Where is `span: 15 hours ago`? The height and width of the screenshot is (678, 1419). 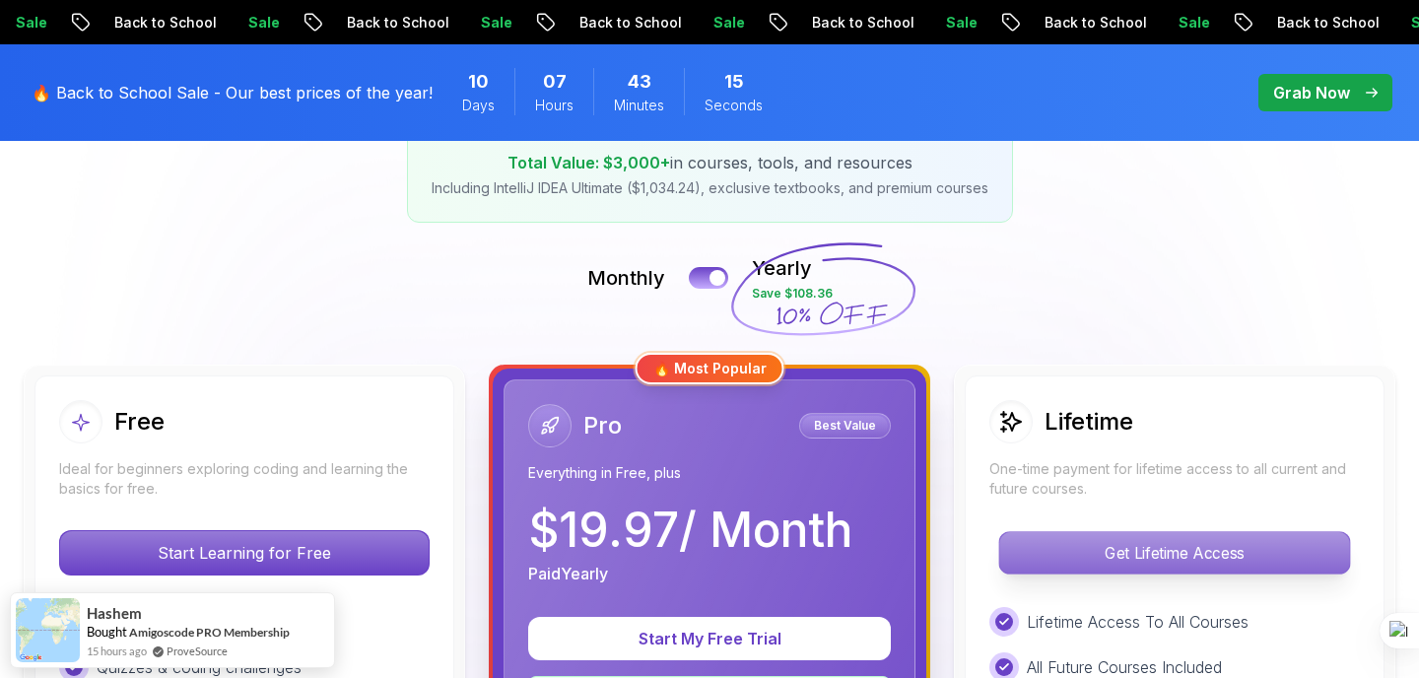
span: 15 hours ago is located at coordinates (116, 650).